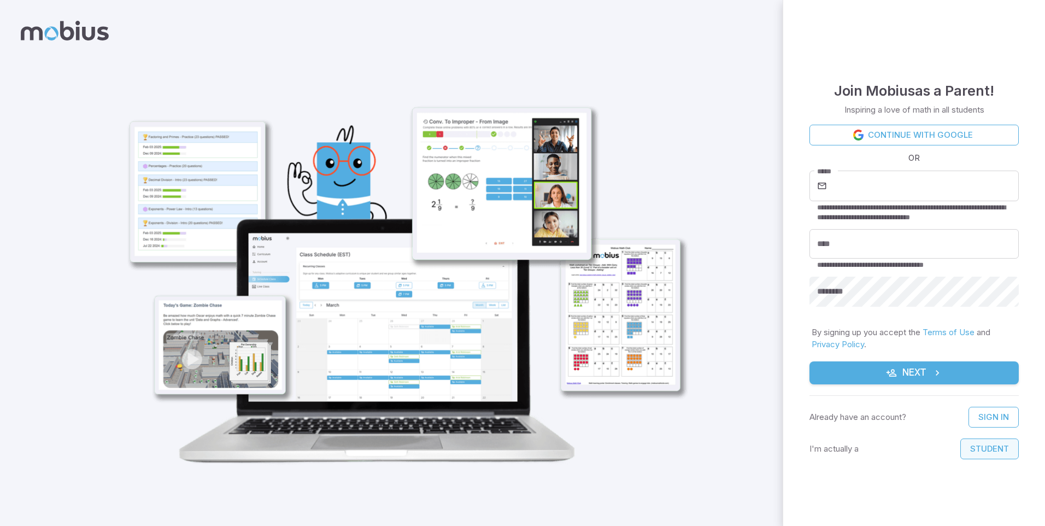  I want to click on button: Student, so click(989, 449).